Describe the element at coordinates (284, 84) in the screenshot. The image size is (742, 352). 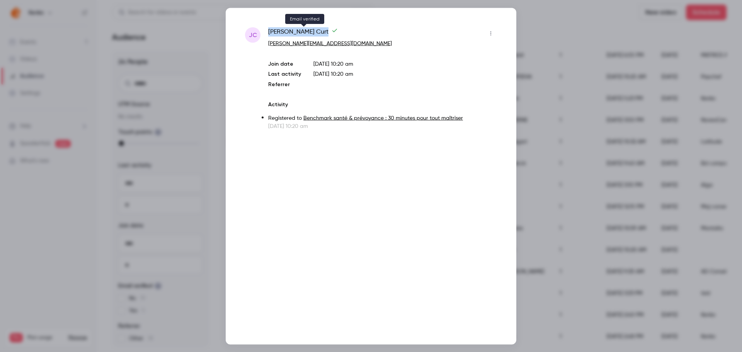
I see `p: Referrer` at that location.